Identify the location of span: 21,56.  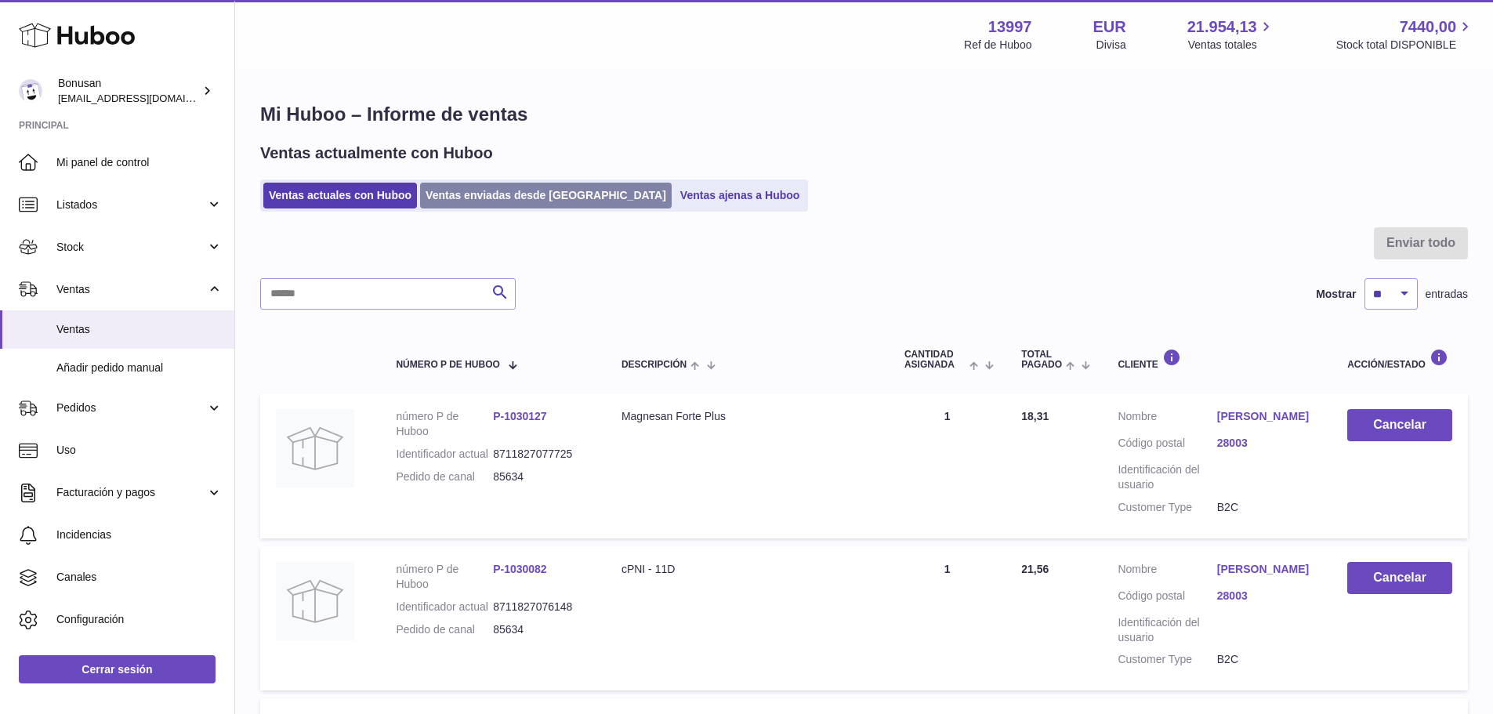
(1035, 569).